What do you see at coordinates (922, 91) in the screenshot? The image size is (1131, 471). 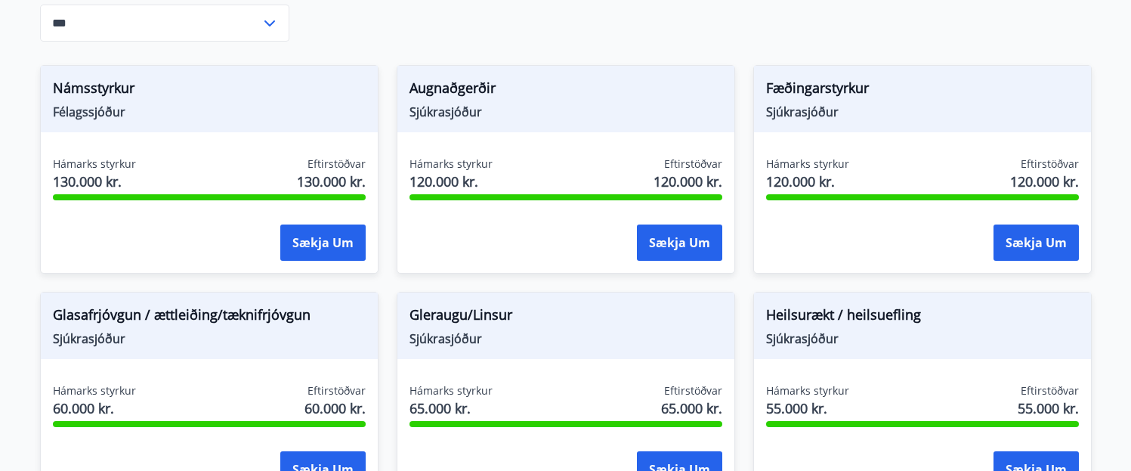 I see `span: Fæðingarstyrkur` at bounding box center [922, 91].